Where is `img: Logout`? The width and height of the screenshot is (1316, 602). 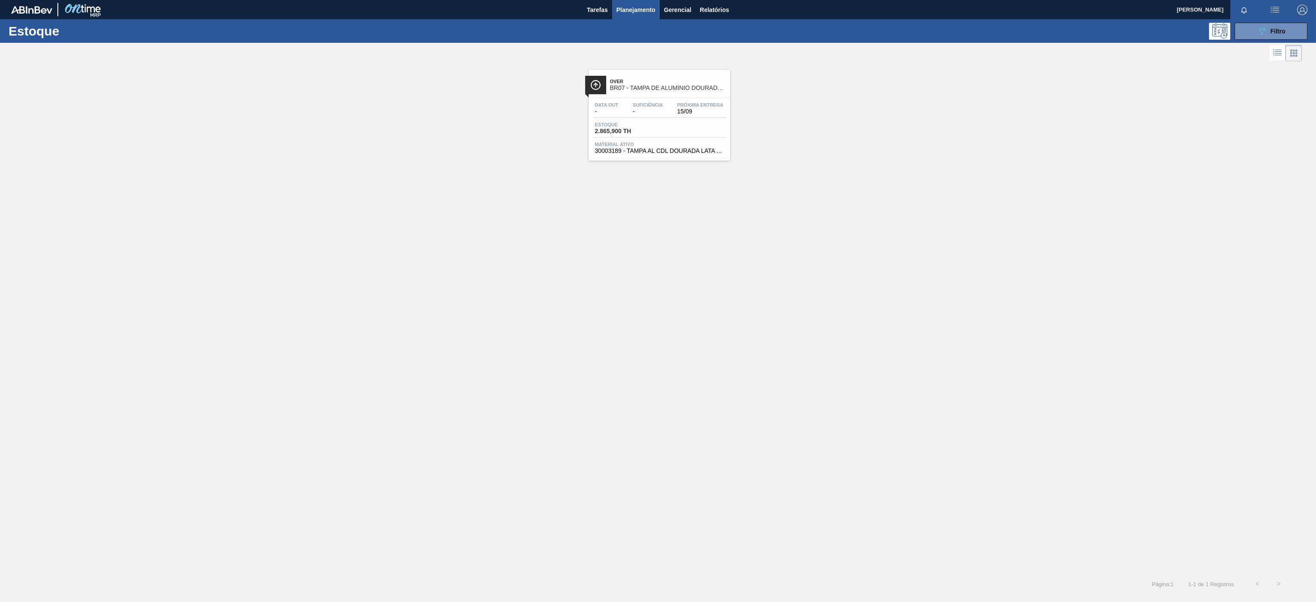
img: Logout is located at coordinates (1302, 10).